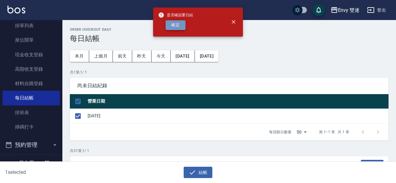 The height and width of the screenshot is (183, 396). Describe the element at coordinates (334, 132) in the screenshot. I see `p: 第 1–1 筆 共 1 筆` at that location.